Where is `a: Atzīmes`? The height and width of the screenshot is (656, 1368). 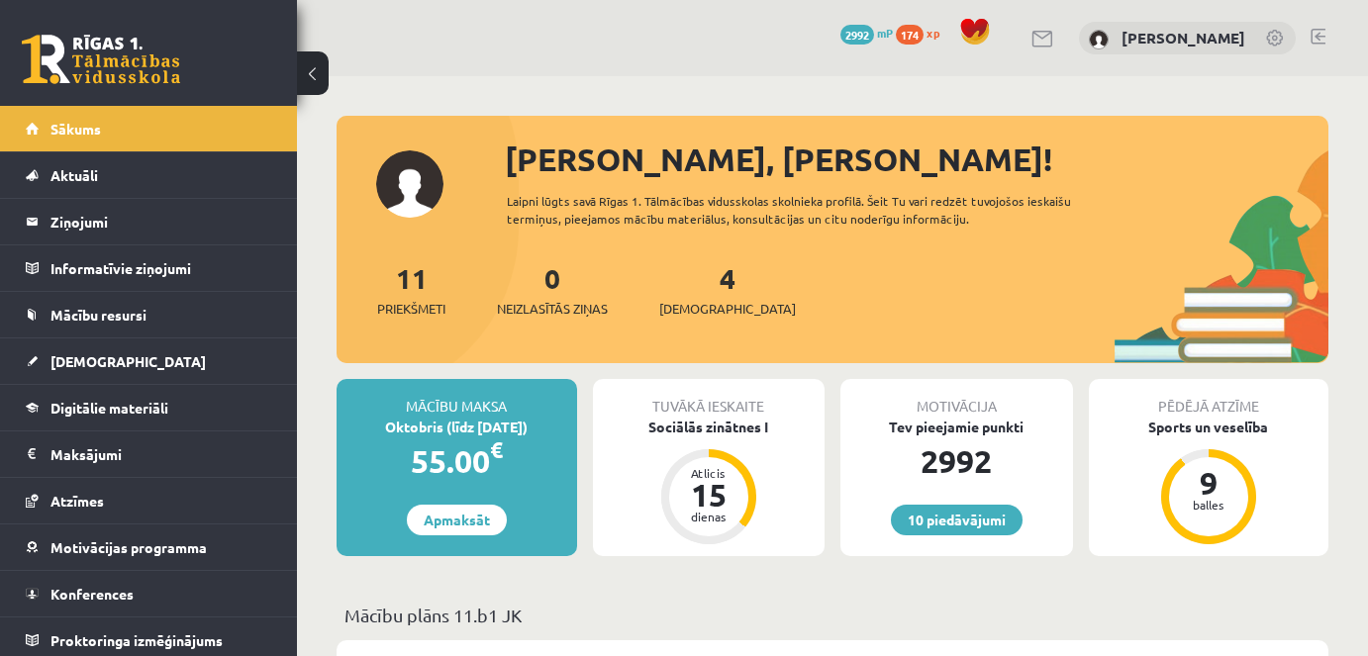 a: Atzīmes is located at coordinates (148, 501).